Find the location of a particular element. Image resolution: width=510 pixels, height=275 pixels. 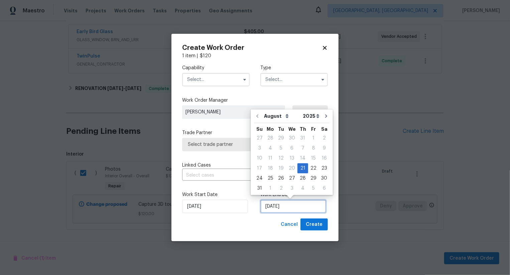

input: Select... is located at coordinates (216, 80).